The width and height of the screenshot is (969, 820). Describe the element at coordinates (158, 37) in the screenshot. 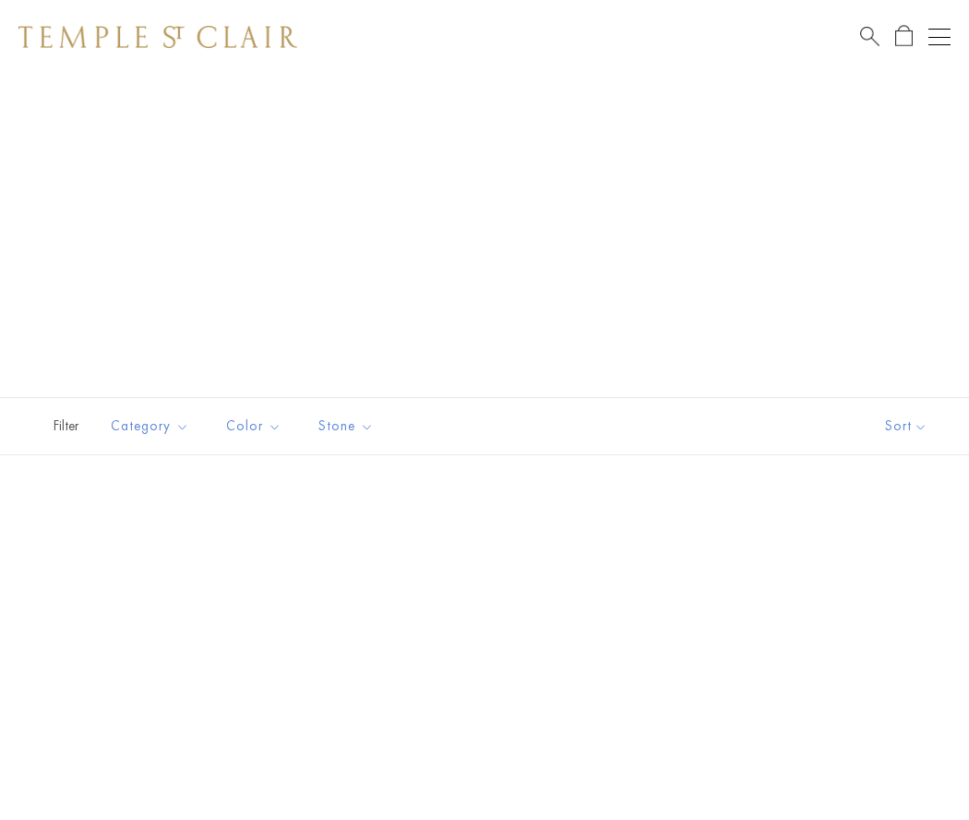

I see `img: Temple St. Clair` at that location.